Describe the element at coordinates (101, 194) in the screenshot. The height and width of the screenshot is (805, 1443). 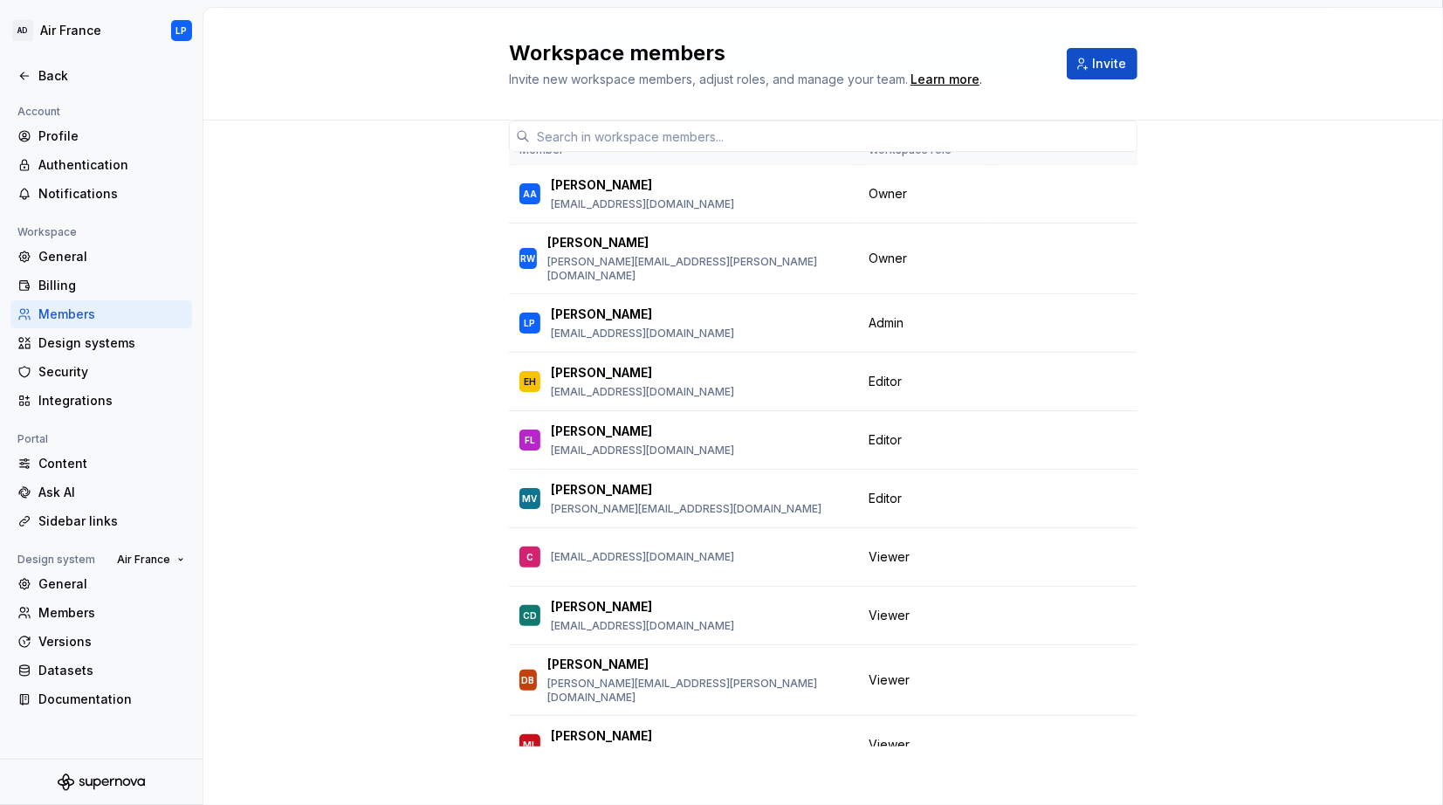
I see `a: Notifications` at that location.